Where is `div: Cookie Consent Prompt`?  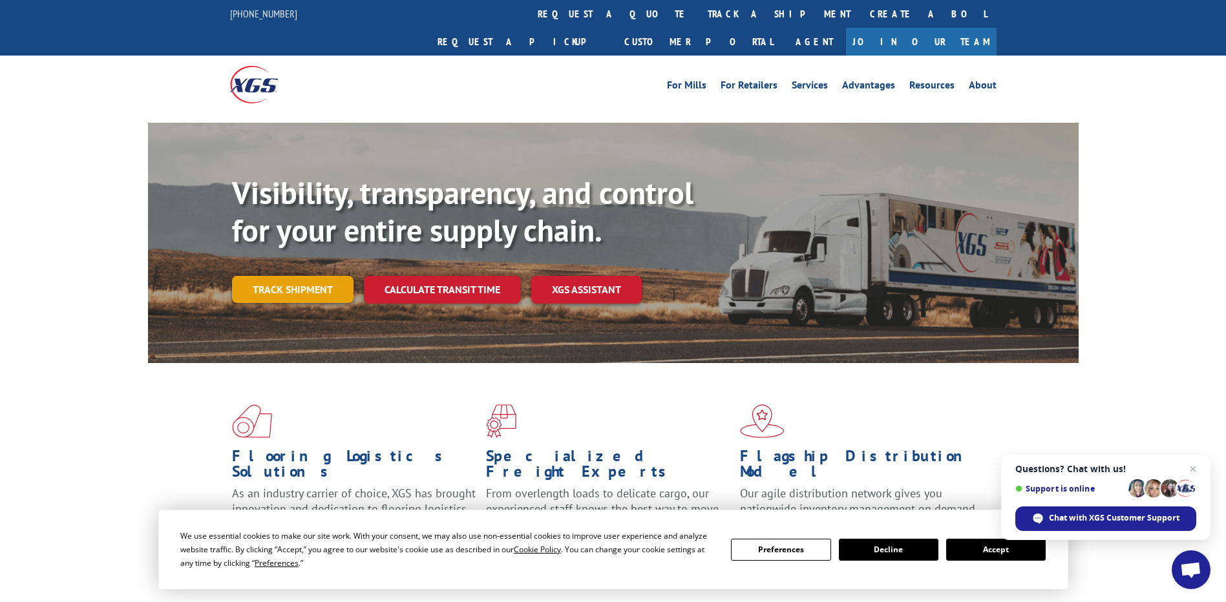 div: Cookie Consent Prompt is located at coordinates (613, 549).